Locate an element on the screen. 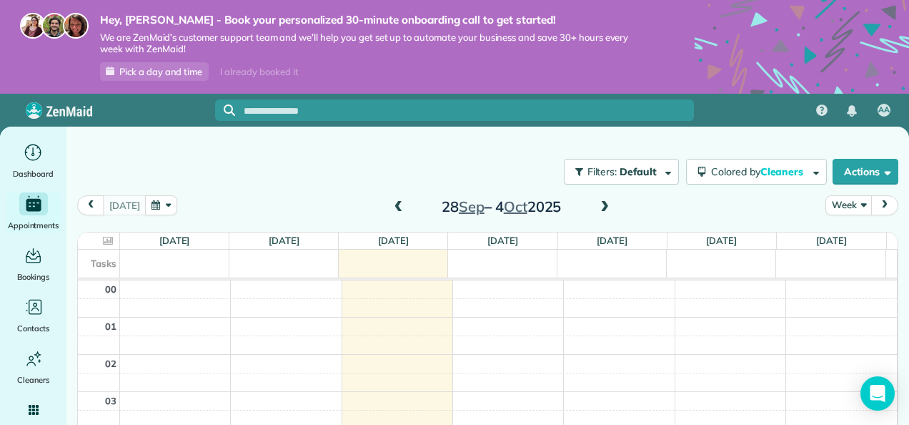 The image size is (909, 425). a: Contacts is located at coordinates (33, 315).